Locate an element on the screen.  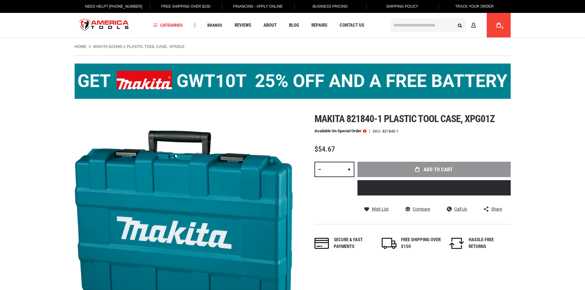
img: America Tools is located at coordinates (104, 25).